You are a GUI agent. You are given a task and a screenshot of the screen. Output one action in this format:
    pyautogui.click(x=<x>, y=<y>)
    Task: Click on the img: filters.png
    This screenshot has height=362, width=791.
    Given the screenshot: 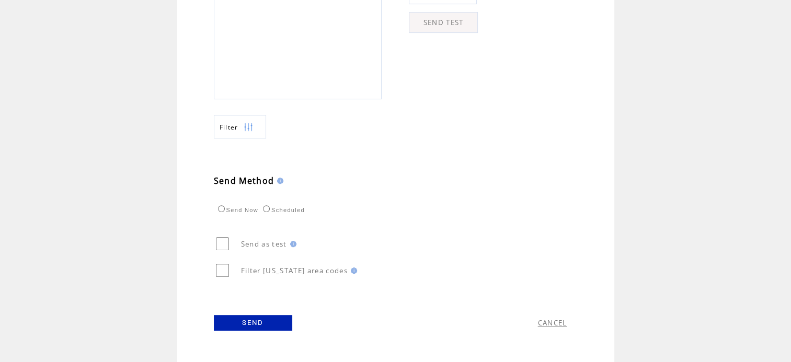 What is the action you would take?
    pyautogui.click(x=248, y=127)
    